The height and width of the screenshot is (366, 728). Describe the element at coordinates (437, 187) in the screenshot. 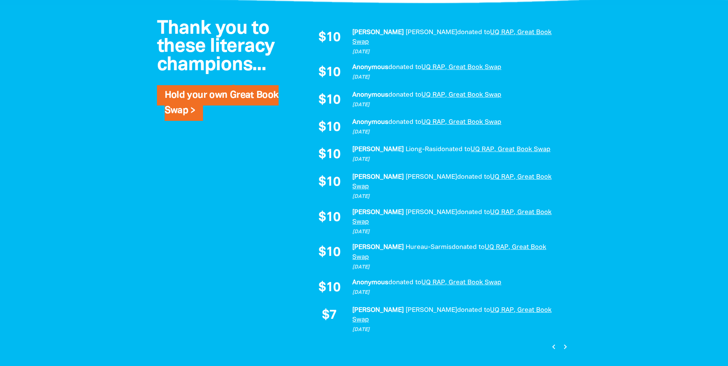

I see `div: Donation stream` at that location.